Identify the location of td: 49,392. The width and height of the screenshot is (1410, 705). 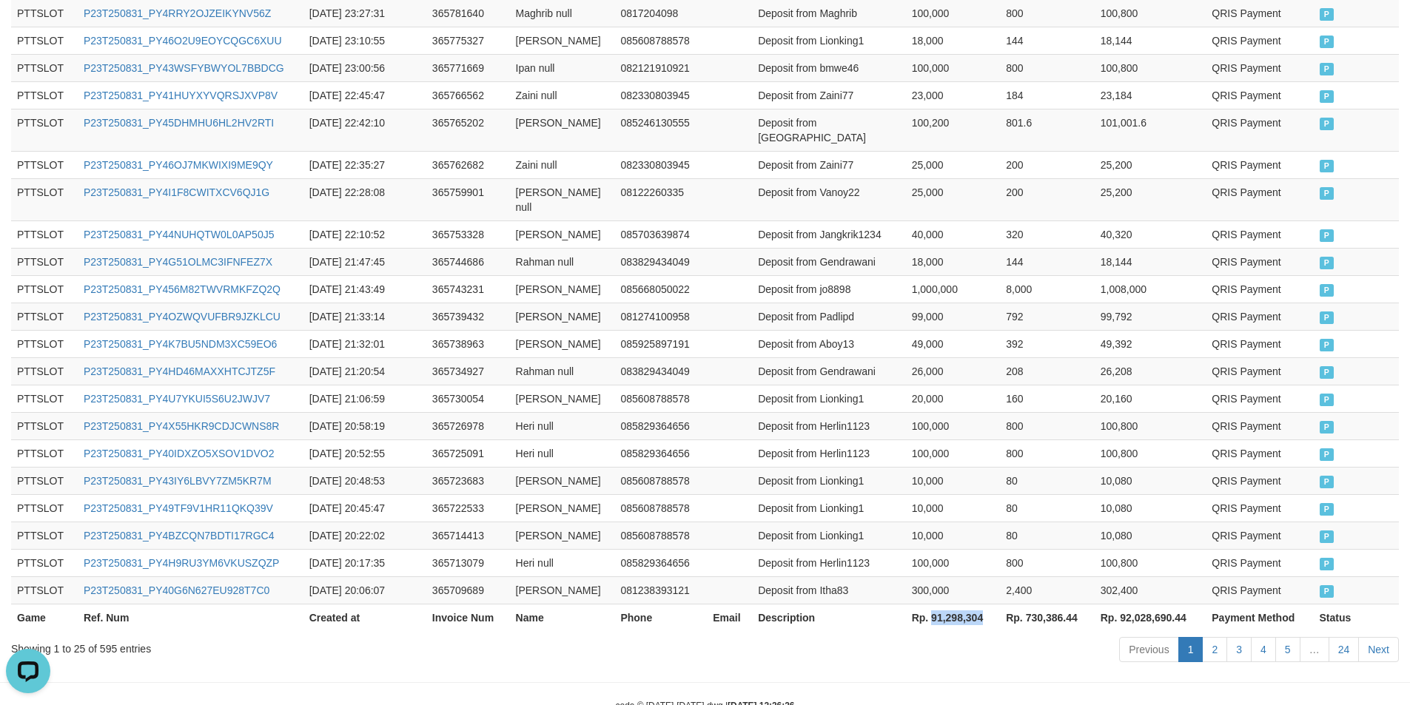
(1150, 343).